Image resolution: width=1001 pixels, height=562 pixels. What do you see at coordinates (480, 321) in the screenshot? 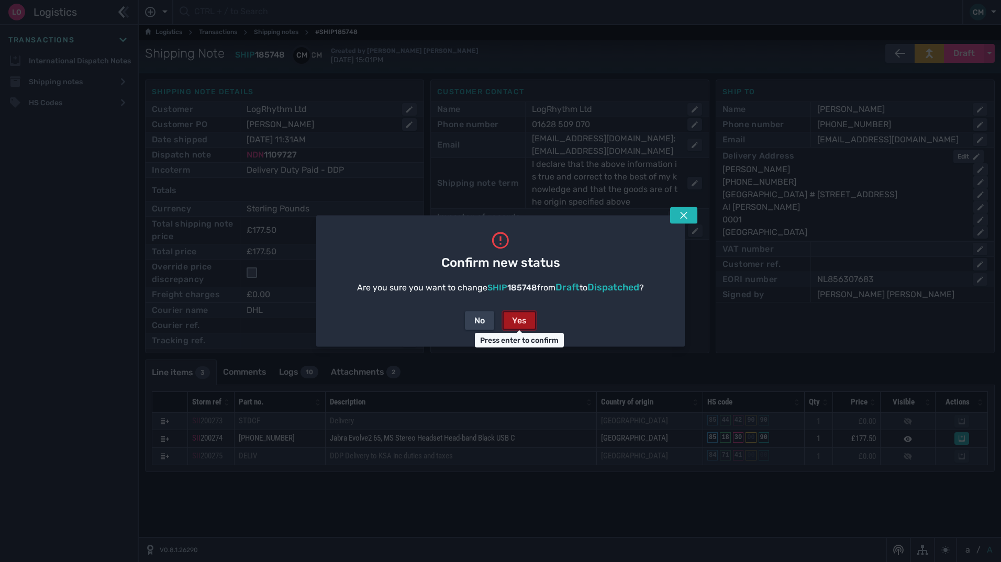
I see `button: No` at bounding box center [480, 321].